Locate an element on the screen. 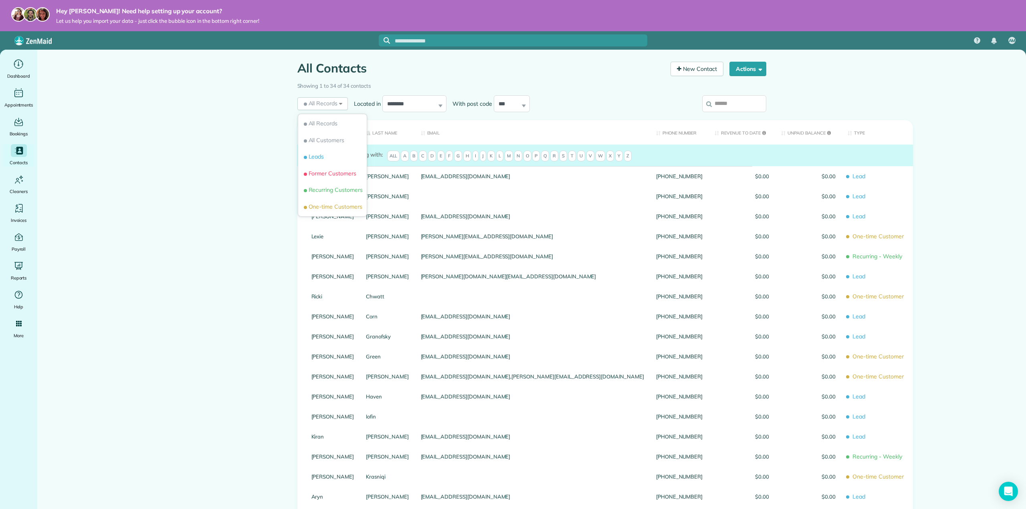 The width and height of the screenshot is (1026, 509). a: Reports is located at coordinates (18, 271).